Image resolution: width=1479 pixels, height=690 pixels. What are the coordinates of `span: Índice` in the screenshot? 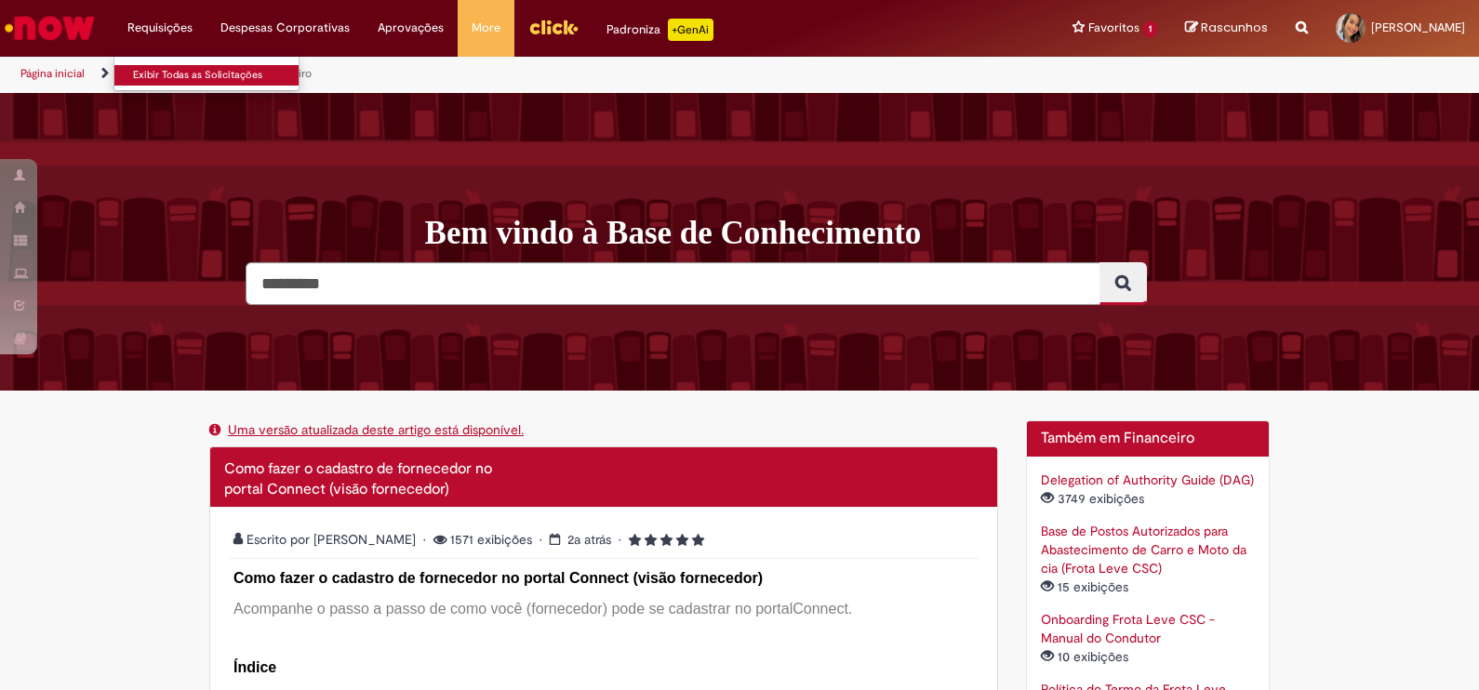 It's located at (255, 667).